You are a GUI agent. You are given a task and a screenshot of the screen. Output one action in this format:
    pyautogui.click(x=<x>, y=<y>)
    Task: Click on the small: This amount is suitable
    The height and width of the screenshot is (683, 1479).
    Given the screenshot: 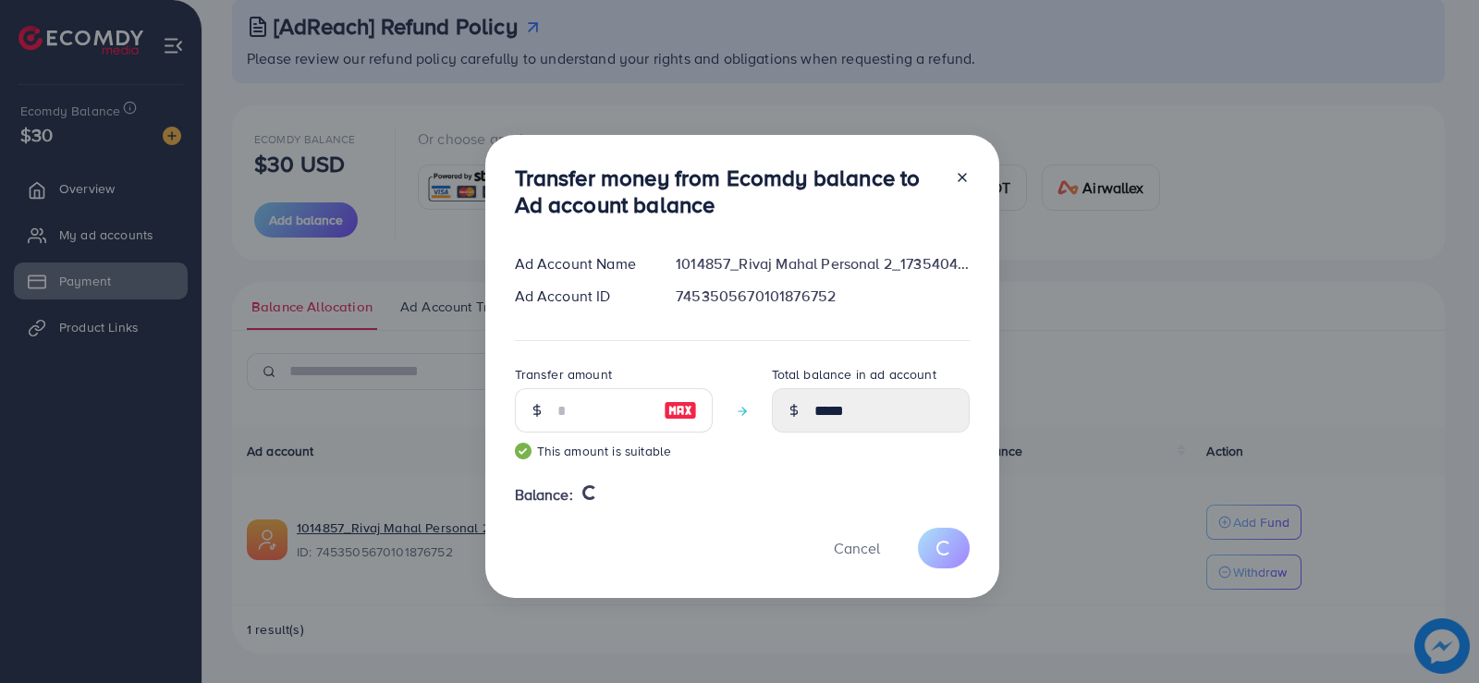 What is the action you would take?
    pyautogui.click(x=614, y=451)
    